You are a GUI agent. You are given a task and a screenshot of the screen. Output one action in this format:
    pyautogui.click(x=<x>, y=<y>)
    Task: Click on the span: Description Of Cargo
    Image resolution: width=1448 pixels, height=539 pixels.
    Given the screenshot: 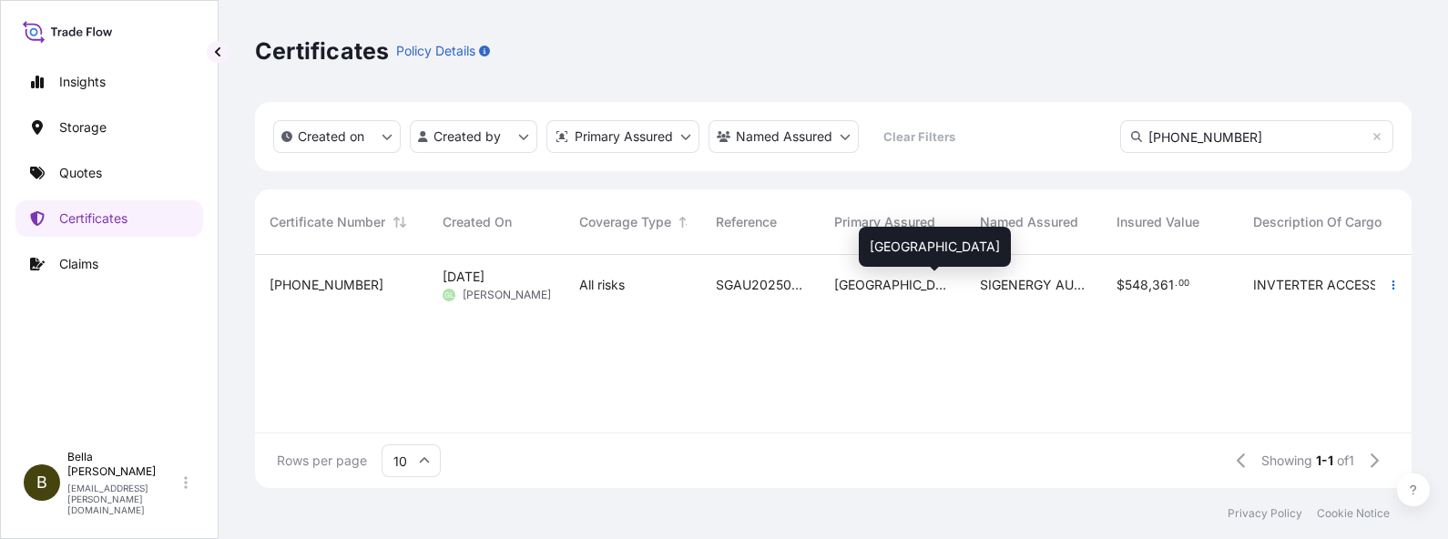 What is the action you would take?
    pyautogui.click(x=1317, y=222)
    